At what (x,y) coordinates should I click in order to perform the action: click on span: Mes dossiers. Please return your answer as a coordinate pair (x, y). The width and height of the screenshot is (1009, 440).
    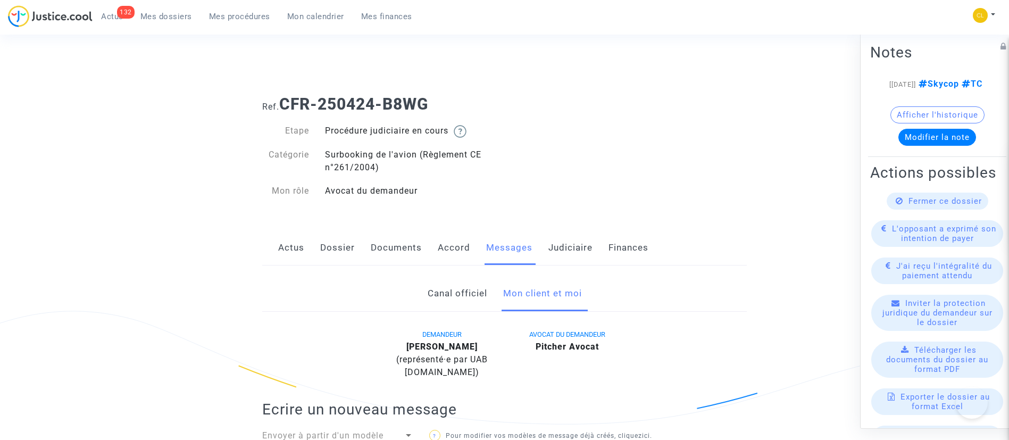
    Looking at the image, I should click on (166, 16).